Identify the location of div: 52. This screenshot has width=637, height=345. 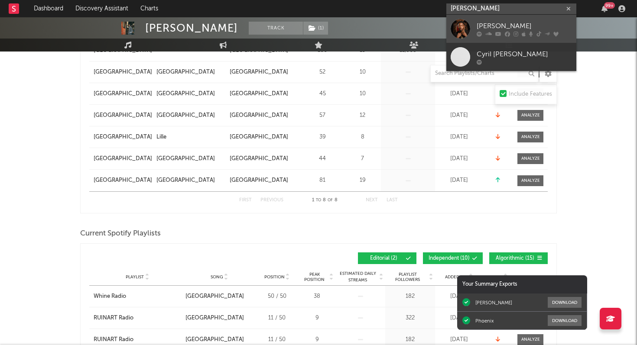
(322, 72).